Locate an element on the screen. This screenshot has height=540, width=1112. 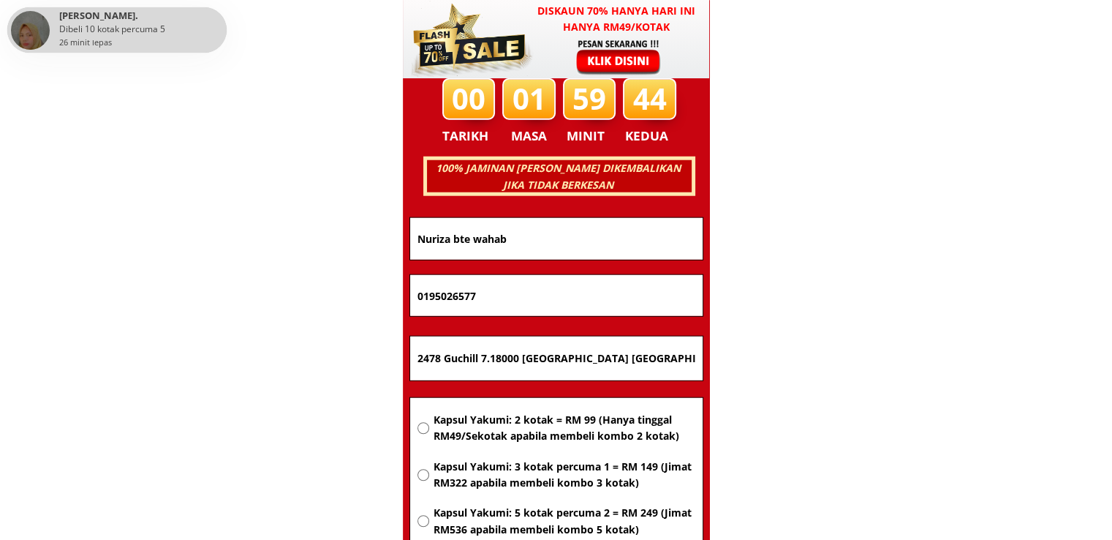
h3: MINIT is located at coordinates (589, 136).